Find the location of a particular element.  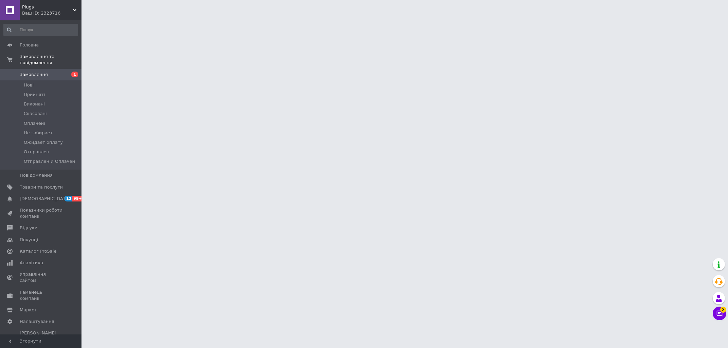

span: Отправлен is located at coordinates (36, 152).